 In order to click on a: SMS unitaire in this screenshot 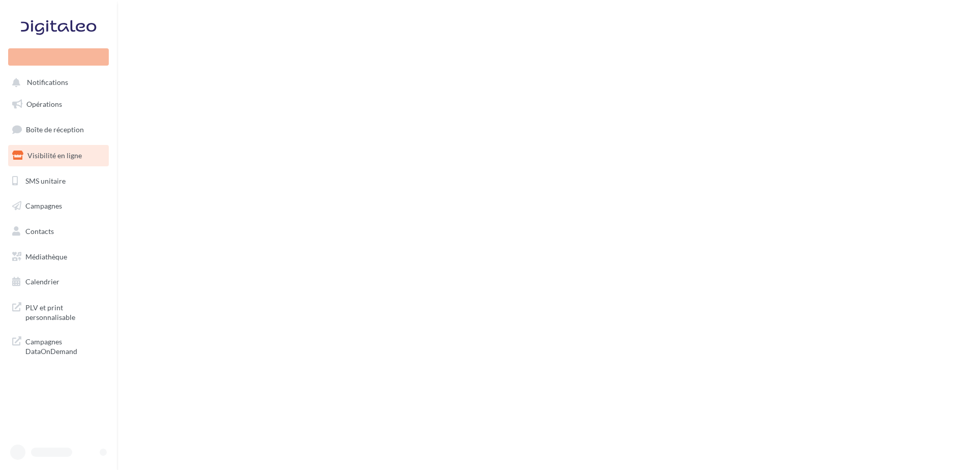, I will do `click(58, 181)`.